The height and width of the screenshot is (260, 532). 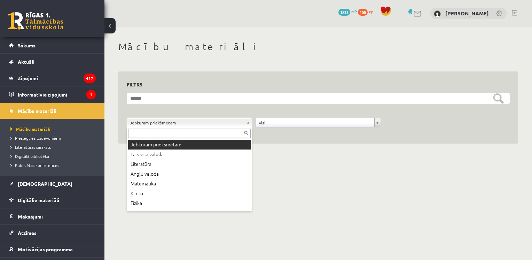 What do you see at coordinates (189, 193) in the screenshot?
I see `div: Ķīmija` at bounding box center [189, 193].